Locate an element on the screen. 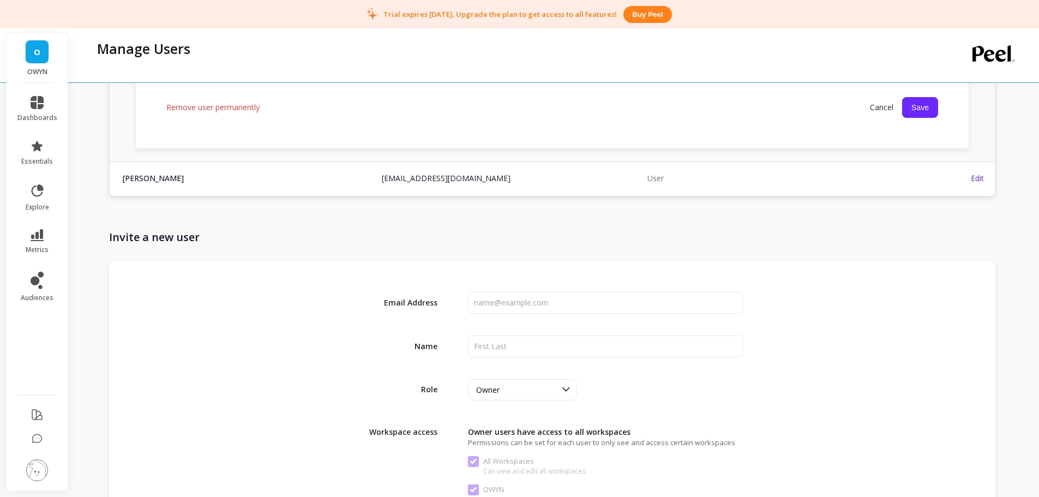 The image size is (1039, 497). span: Role is located at coordinates (399, 389).